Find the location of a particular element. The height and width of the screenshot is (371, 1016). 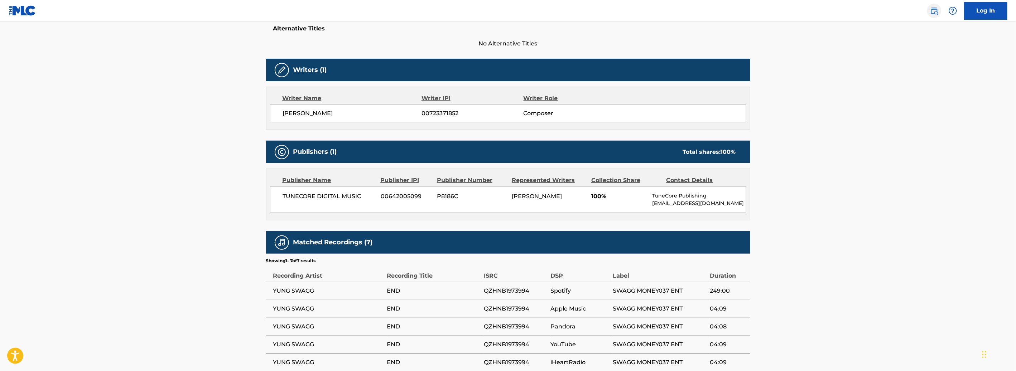

div: DSP is located at coordinates (580, 272).